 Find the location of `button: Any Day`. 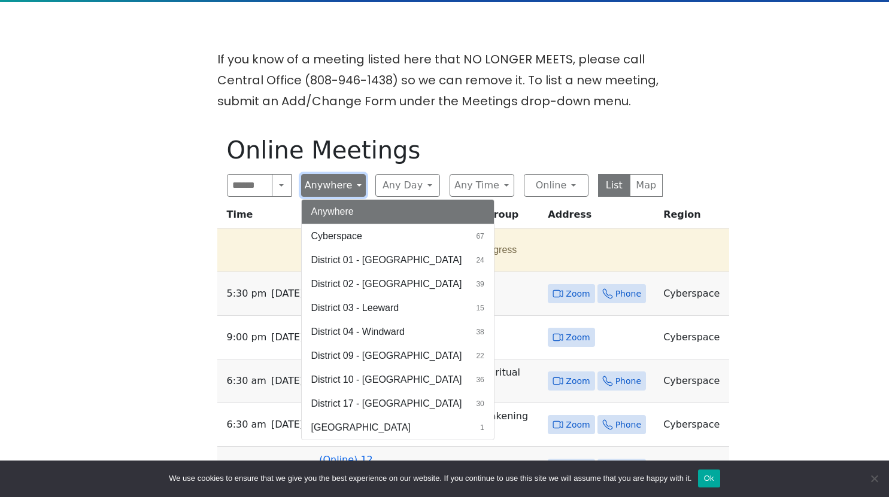

button: Any Day is located at coordinates (408, 186).